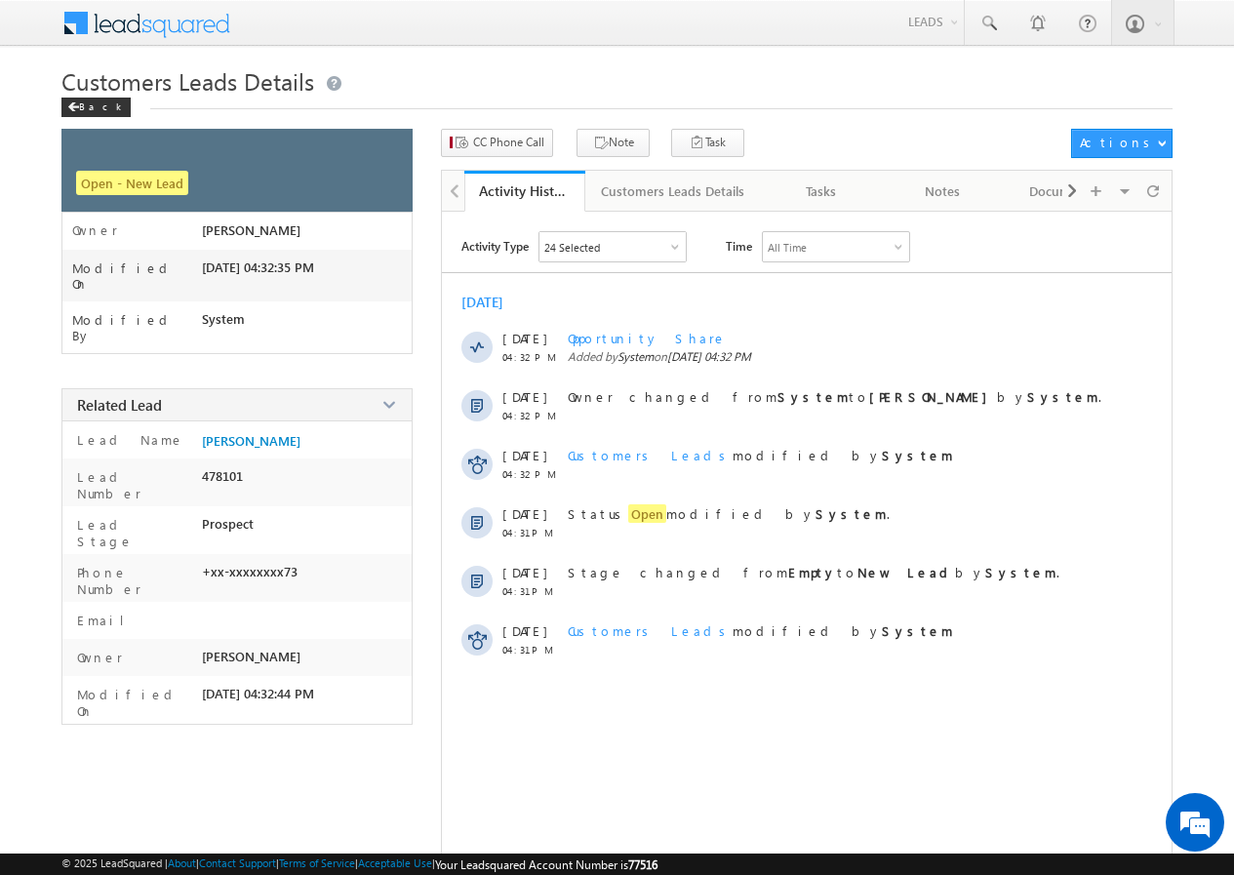 The height and width of the screenshot is (875, 1234). What do you see at coordinates (673, 191) in the screenshot?
I see `a: Customers Leads Details` at bounding box center [673, 191].